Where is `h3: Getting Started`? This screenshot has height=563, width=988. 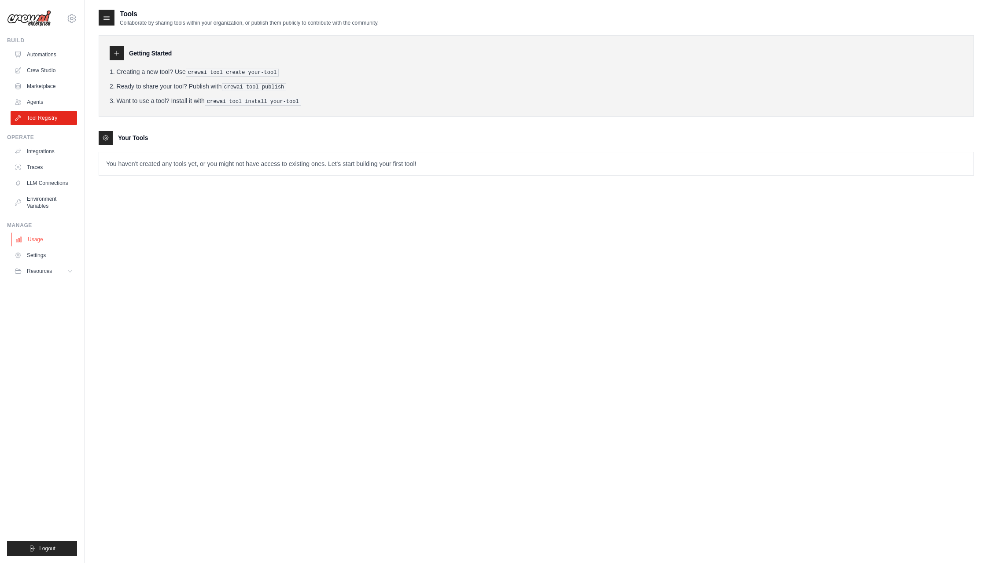 h3: Getting Started is located at coordinates (150, 53).